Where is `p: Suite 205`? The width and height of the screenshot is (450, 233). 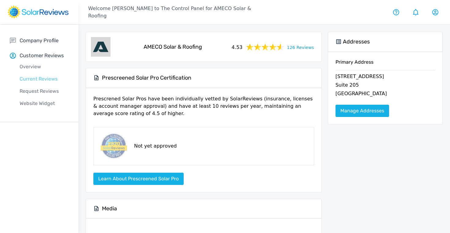
p: Suite 205 is located at coordinates (385, 86).